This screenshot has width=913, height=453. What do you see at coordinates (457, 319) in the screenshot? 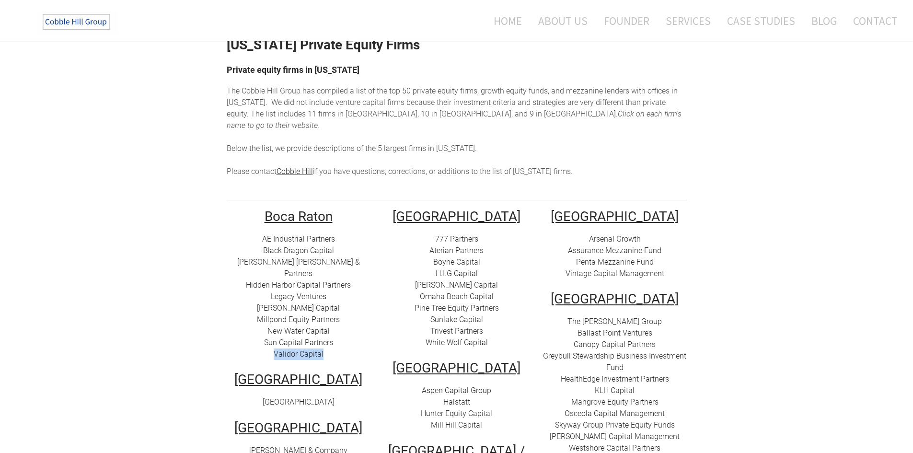
I see `a: Sunlake Capital` at bounding box center [457, 319].